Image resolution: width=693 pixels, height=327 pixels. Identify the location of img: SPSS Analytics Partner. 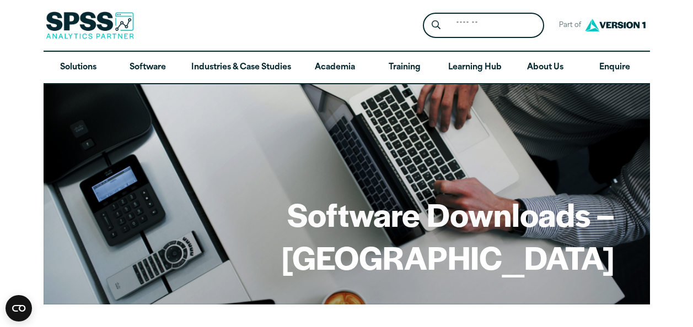
(90, 25).